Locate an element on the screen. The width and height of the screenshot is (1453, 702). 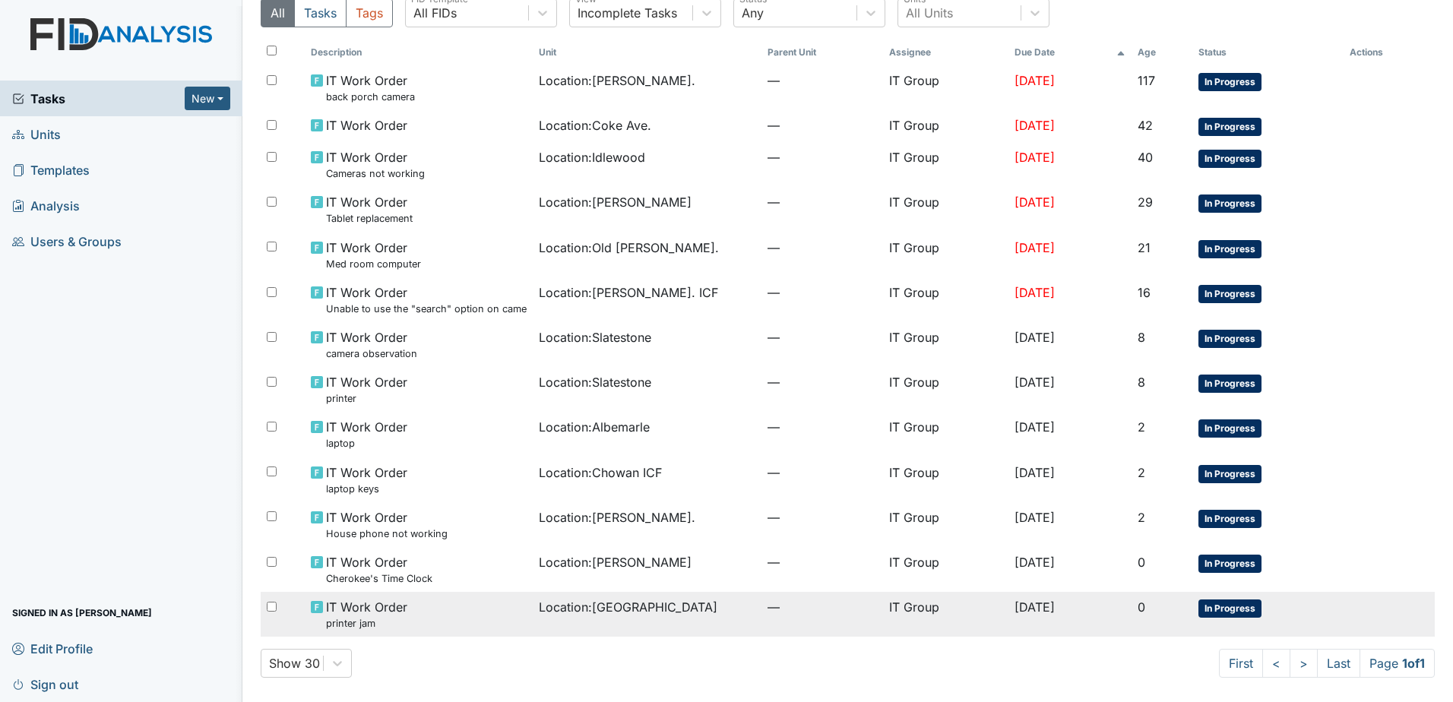
a: Tasks is located at coordinates (98, 99).